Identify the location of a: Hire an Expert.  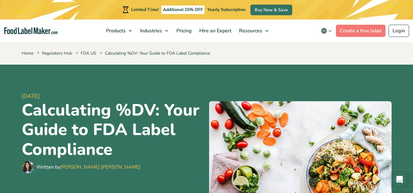
(214, 31).